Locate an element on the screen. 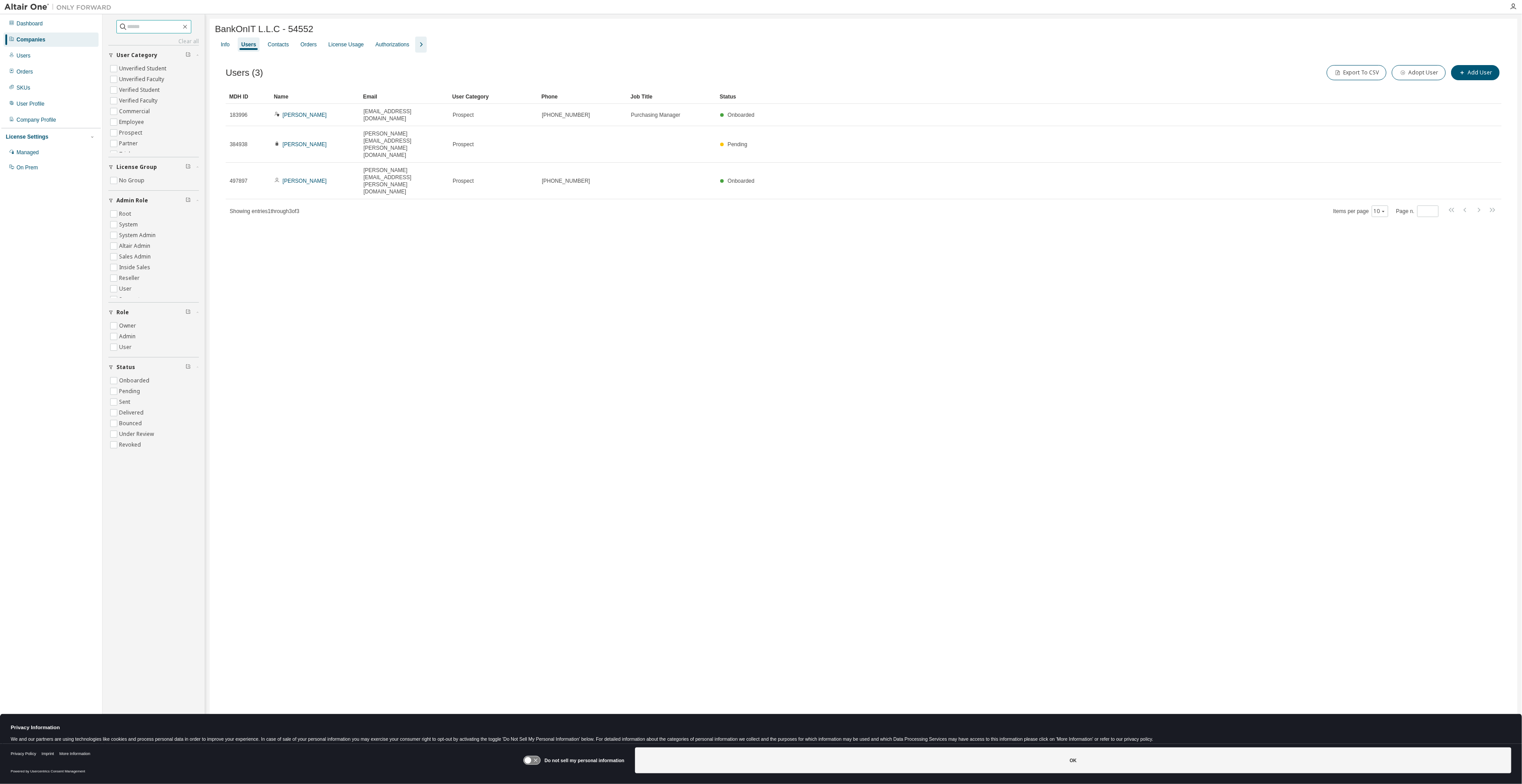 This screenshot has height=784, width=1522. div: On Prem is located at coordinates (27, 168).